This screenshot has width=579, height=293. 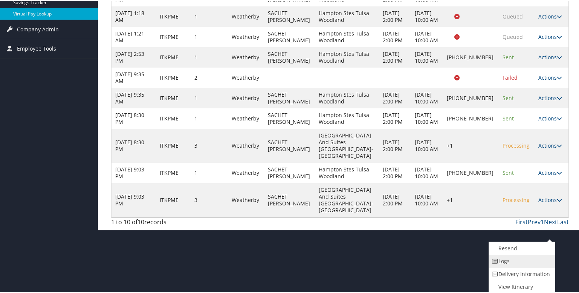 What do you see at coordinates (141, 221) in the screenshot?
I see `span: 10` at bounding box center [141, 221].